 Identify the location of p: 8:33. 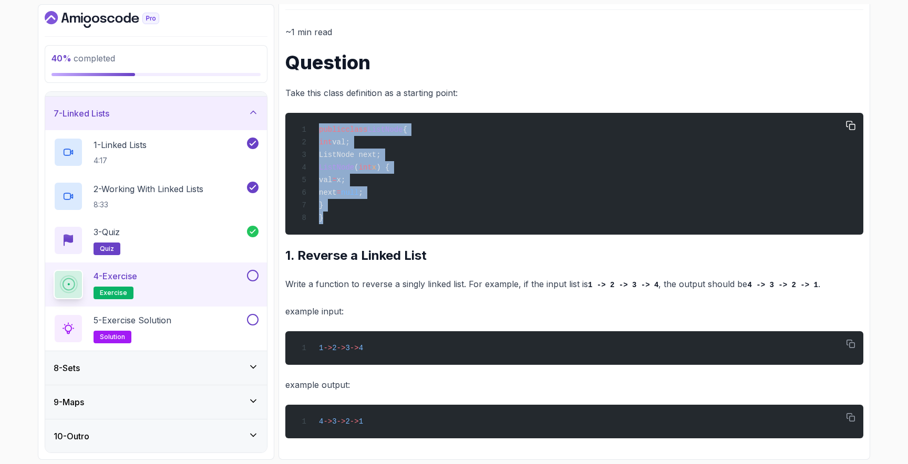
(148, 205).